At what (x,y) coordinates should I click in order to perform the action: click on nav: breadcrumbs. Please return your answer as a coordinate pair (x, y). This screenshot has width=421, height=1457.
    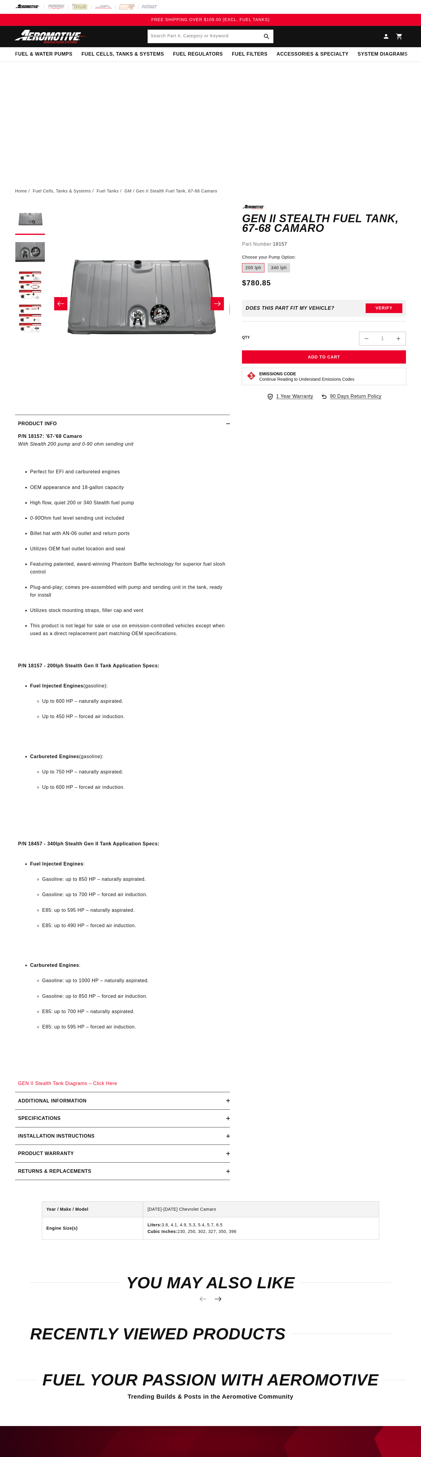
    Looking at the image, I should click on (210, 191).